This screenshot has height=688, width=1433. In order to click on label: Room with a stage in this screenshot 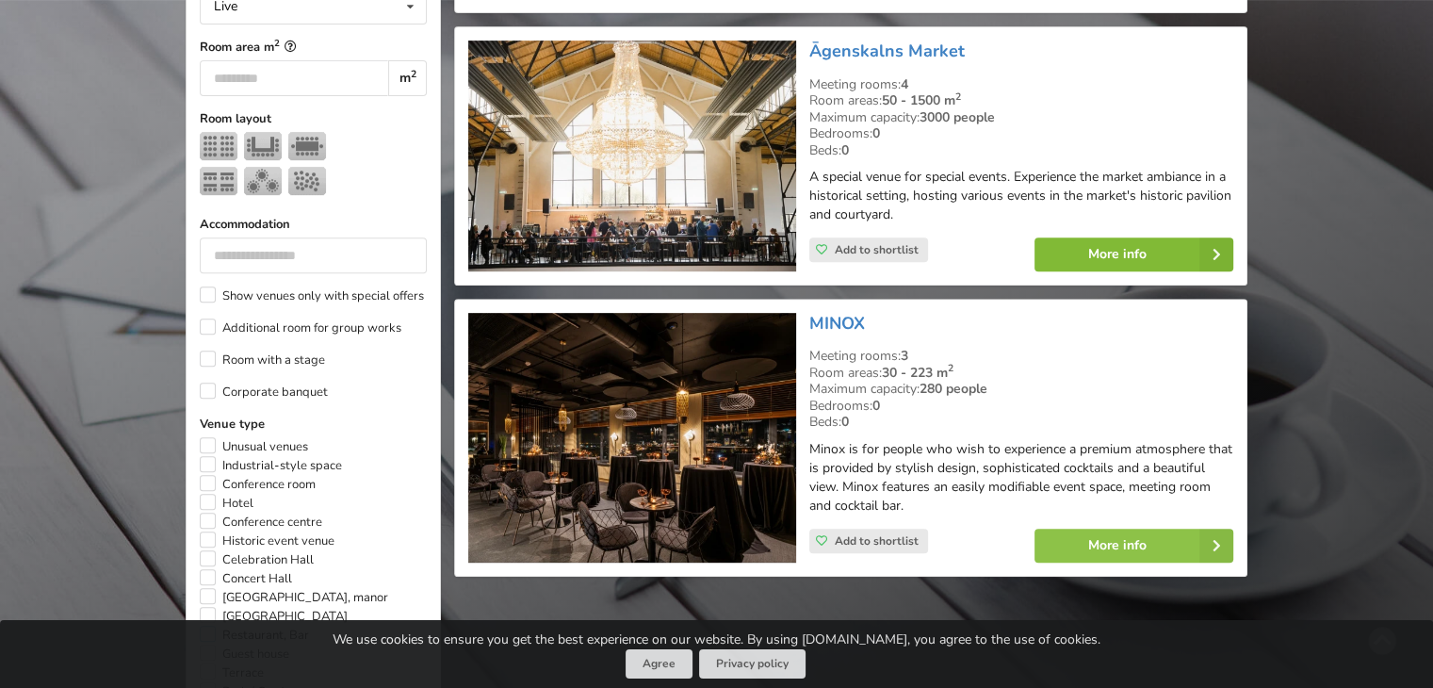, I will do `click(262, 360)`.